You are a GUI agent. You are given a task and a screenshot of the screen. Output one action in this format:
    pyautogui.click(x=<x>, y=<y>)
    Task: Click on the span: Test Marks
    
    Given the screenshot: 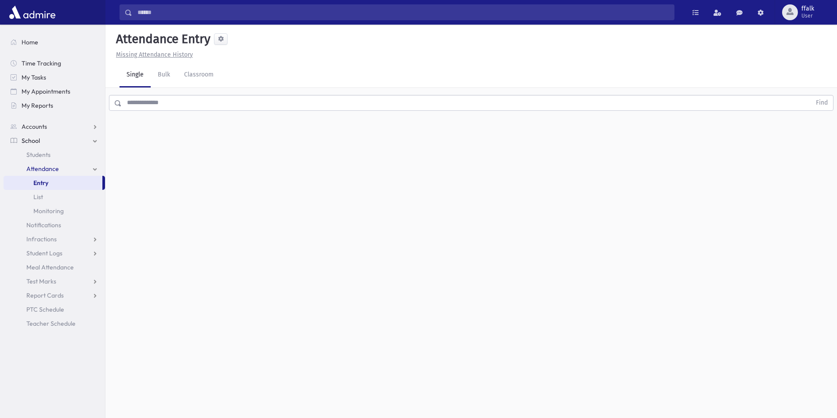 What is the action you would take?
    pyautogui.click(x=41, y=281)
    